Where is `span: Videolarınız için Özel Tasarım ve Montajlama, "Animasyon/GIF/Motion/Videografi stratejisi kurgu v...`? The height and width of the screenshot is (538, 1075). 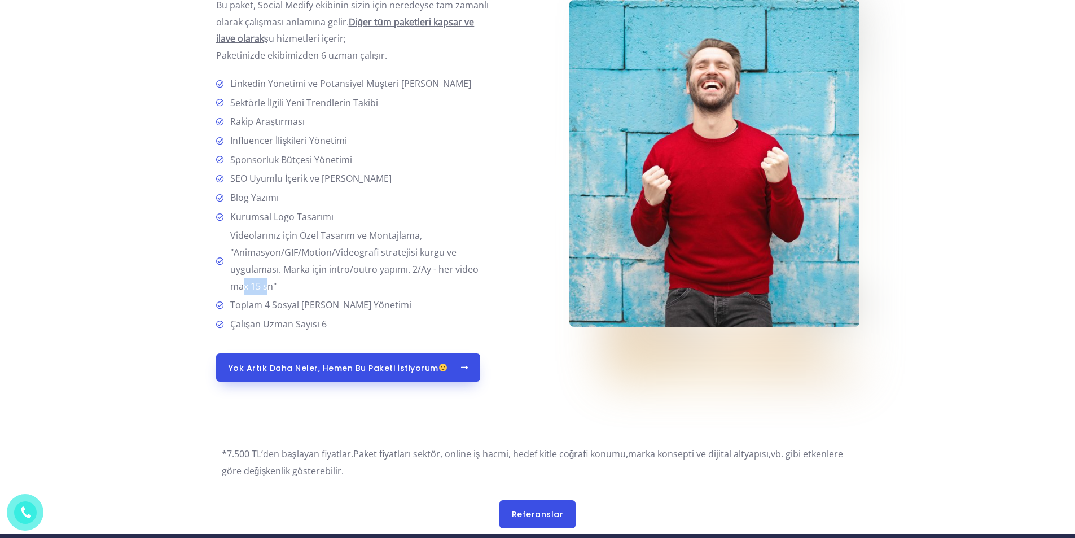 span: Videolarınız için Özel Tasarım ve Montajlama, "Animasyon/GIF/Motion/Videografi stratejisi kurgu v... is located at coordinates (359, 261).